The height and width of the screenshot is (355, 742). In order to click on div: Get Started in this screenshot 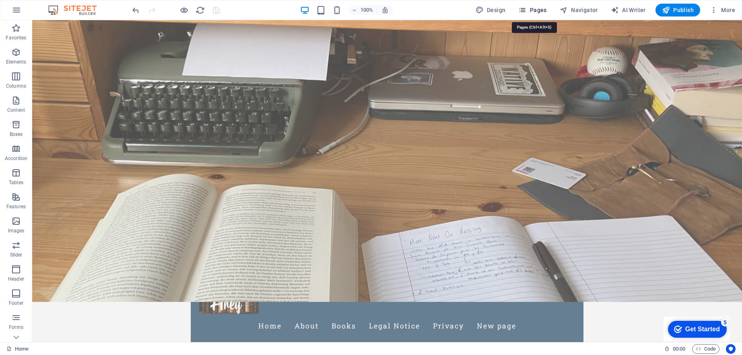, I will do `click(39, 12)`.